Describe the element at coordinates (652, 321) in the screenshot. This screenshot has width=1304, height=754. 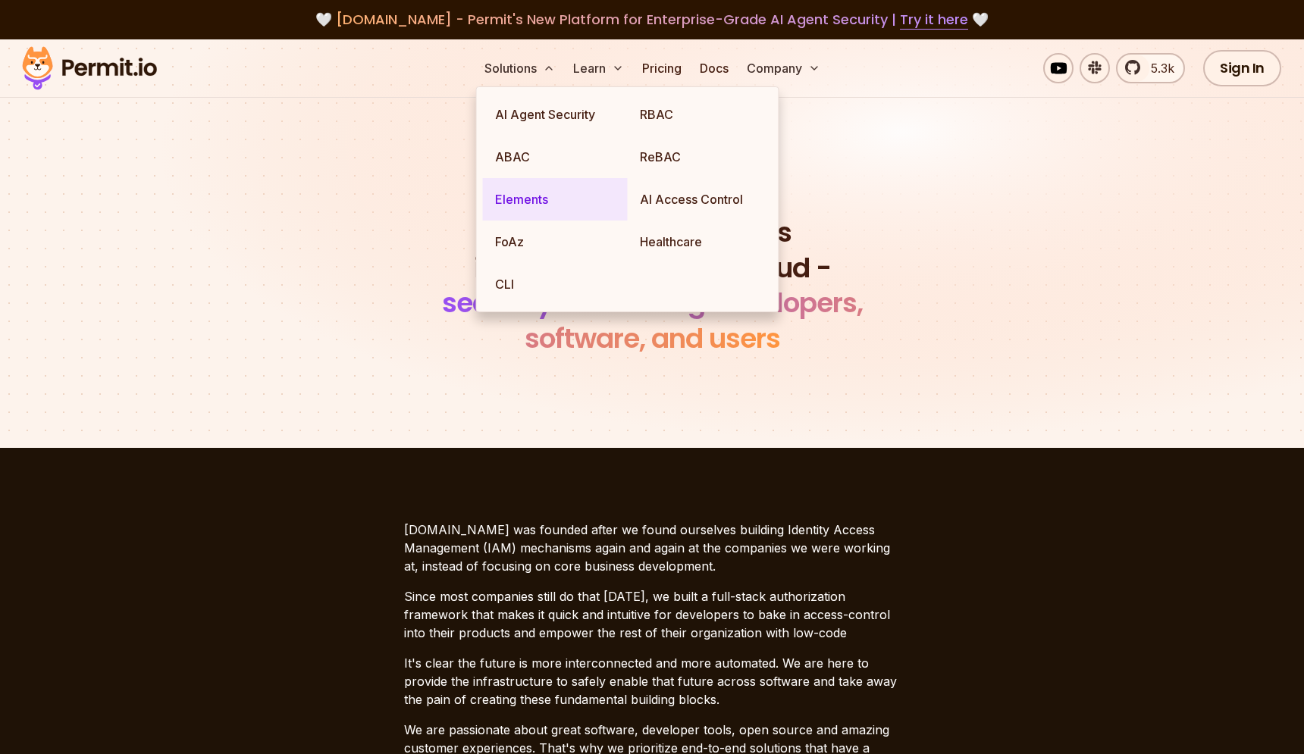
I see `span: securely connecting developers, software, and users` at that location.